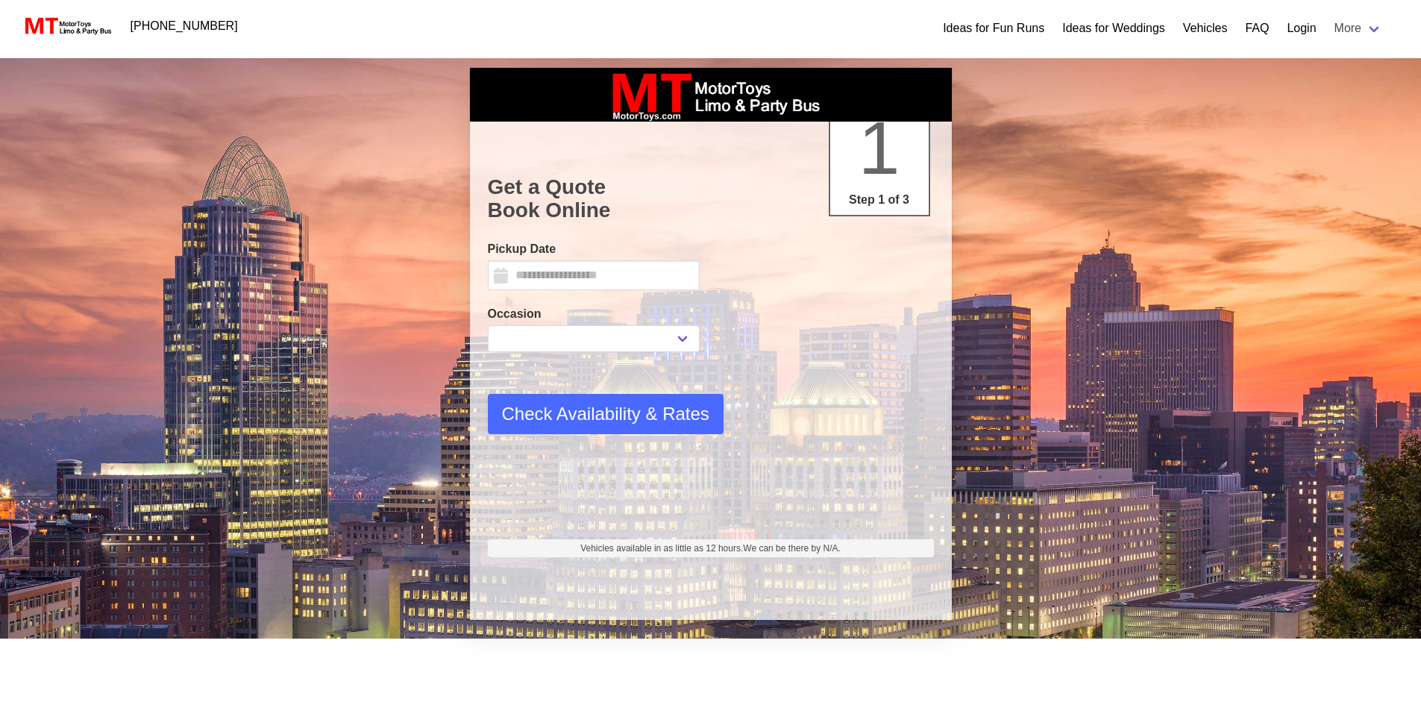 The height and width of the screenshot is (705, 1421). What do you see at coordinates (994, 28) in the screenshot?
I see `a: Ideas for Fun Runs` at bounding box center [994, 28].